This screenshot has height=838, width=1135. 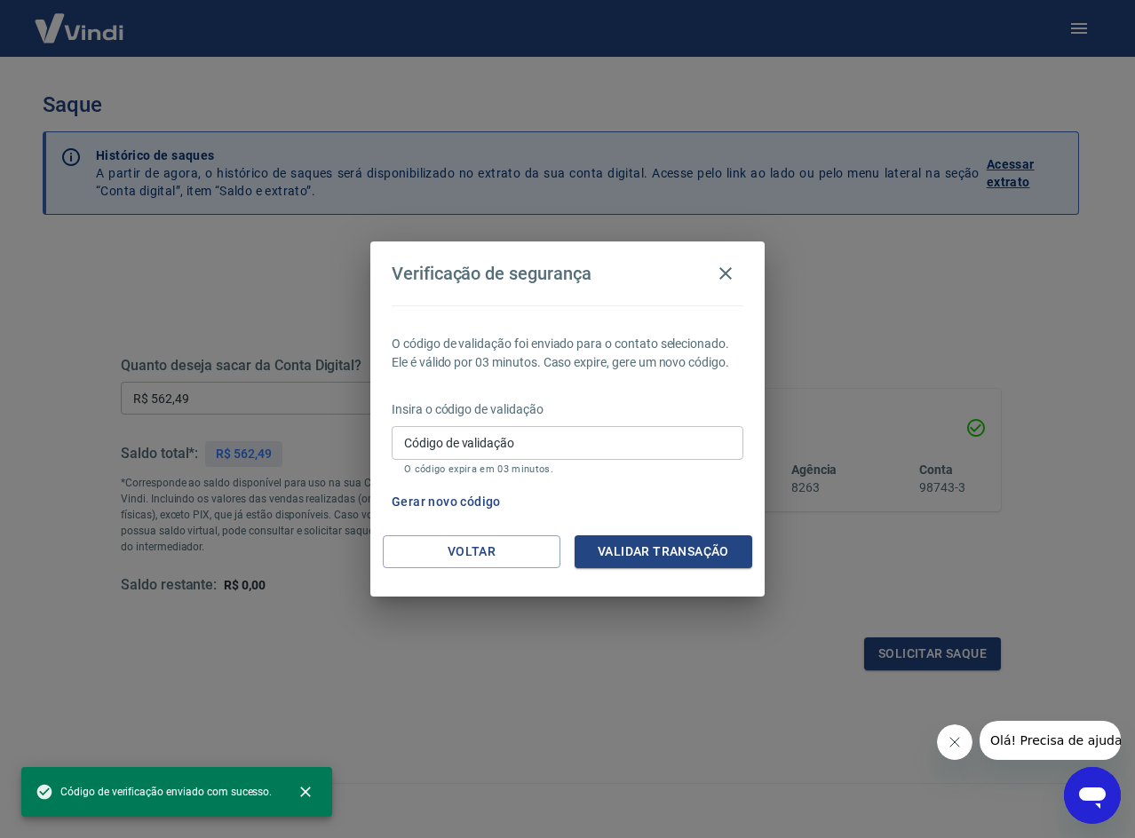 I want to click on p: O código de validação foi enviado para o contato selecionado. Ele é válido por 03 minutos. Caso e..., so click(x=567, y=353).